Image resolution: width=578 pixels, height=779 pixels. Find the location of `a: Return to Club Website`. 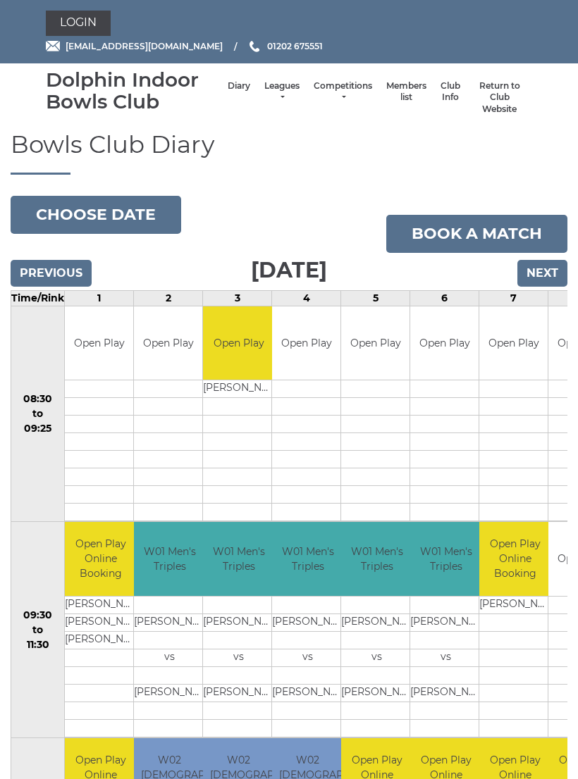

a: Return to Club Website is located at coordinates (499, 98).